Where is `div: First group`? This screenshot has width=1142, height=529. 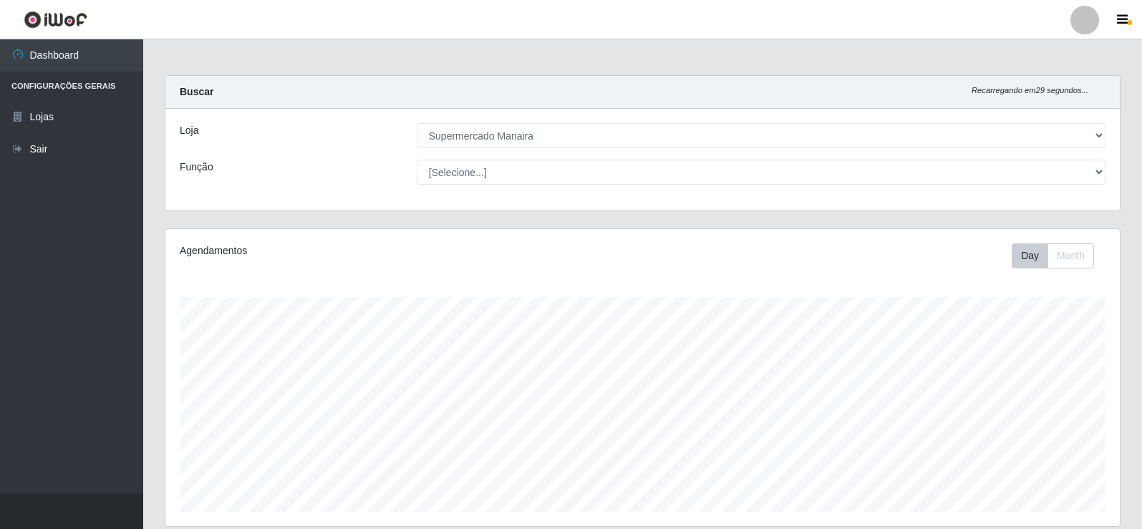
div: First group is located at coordinates (1053, 256).